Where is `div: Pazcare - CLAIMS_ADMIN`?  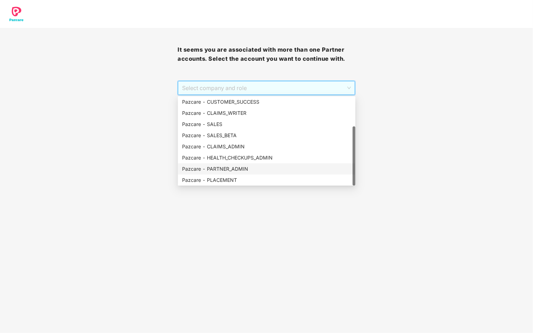 div: Pazcare - CLAIMS_ADMIN is located at coordinates (267, 147).